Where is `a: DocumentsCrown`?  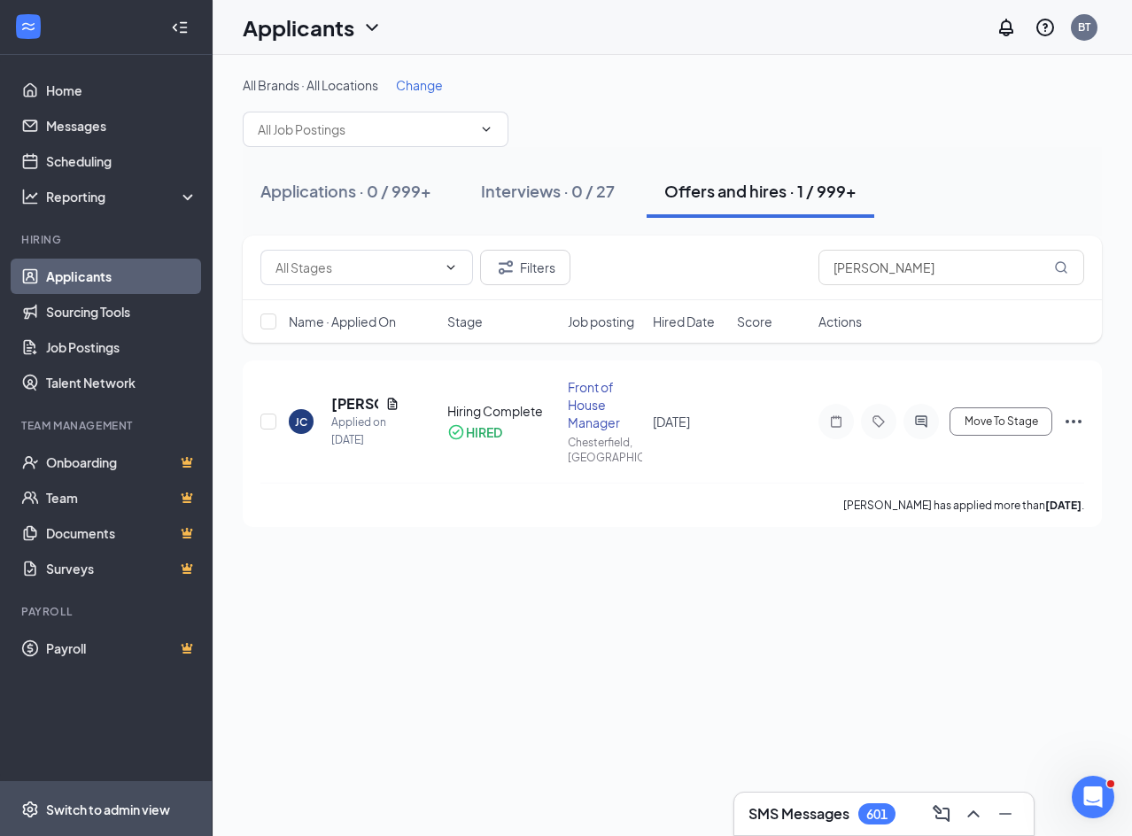
a: DocumentsCrown is located at coordinates (121, 533).